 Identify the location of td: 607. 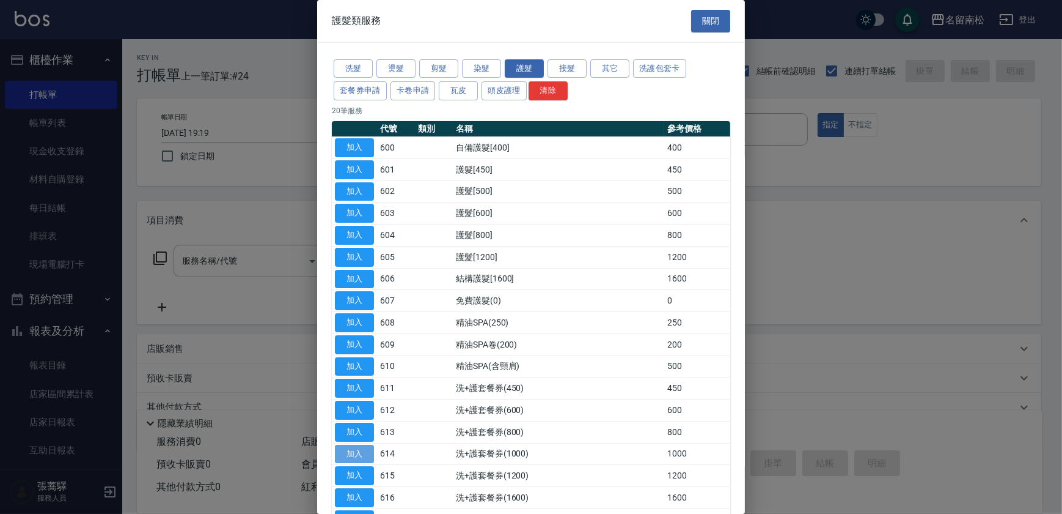
(396, 301).